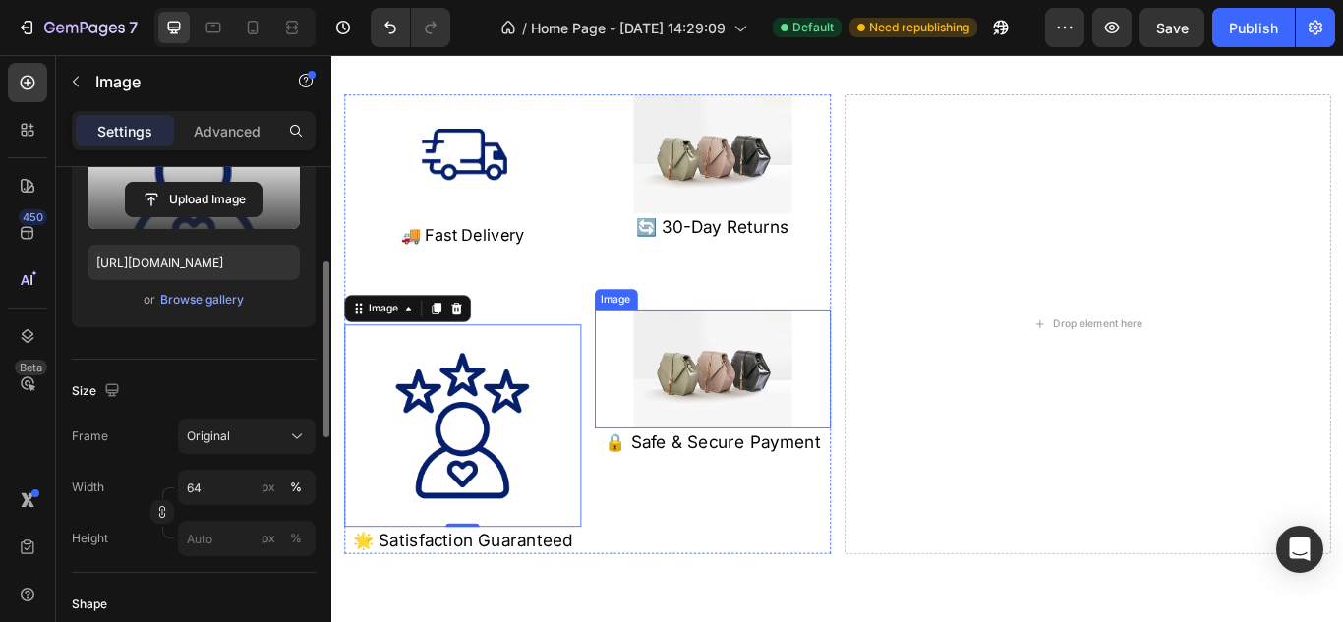 This screenshot has width=1343, height=622. Describe the element at coordinates (410, 28) in the screenshot. I see `div: Undo/Redo` at that location.